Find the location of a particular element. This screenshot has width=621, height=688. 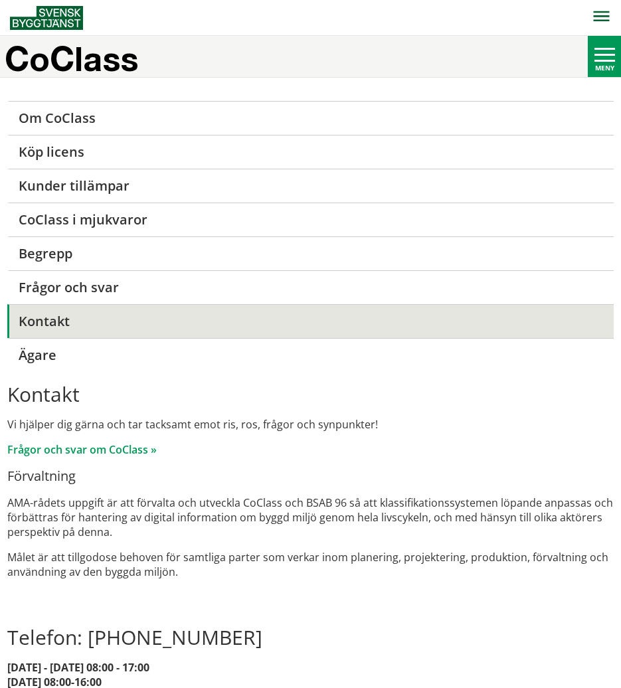

p: Målet är att tillgodose behoven för samtliga parter som verkar inom planering, projektering, prod... is located at coordinates (310, 564).